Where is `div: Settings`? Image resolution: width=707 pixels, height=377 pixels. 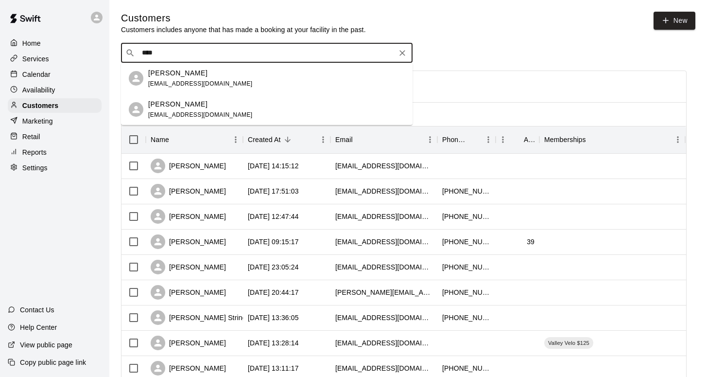
div: Settings is located at coordinates (54, 168).